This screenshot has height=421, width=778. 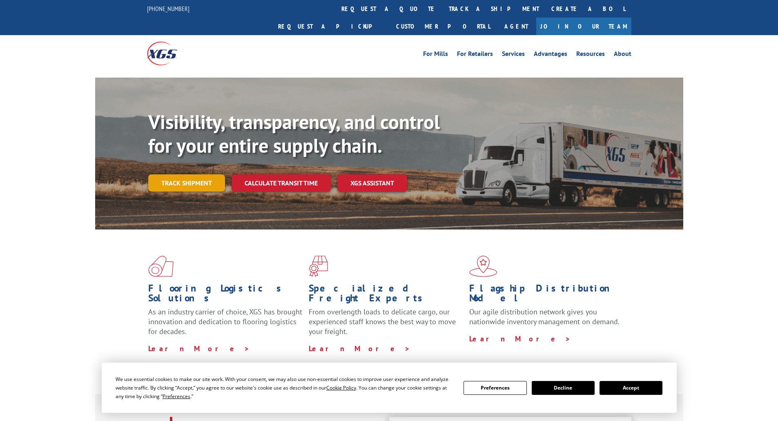 What do you see at coordinates (545, 317) in the screenshot?
I see `span: Our agile distribution network gives you nationwide inventory management on demand.` at bounding box center [545, 317].